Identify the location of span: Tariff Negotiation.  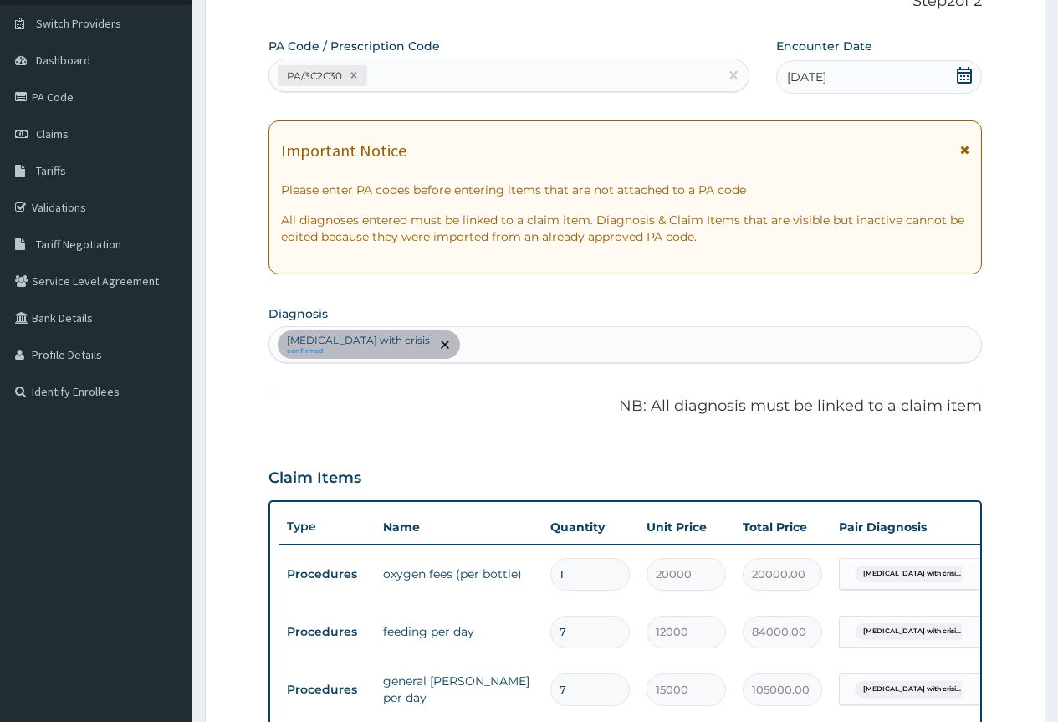
(79, 244).